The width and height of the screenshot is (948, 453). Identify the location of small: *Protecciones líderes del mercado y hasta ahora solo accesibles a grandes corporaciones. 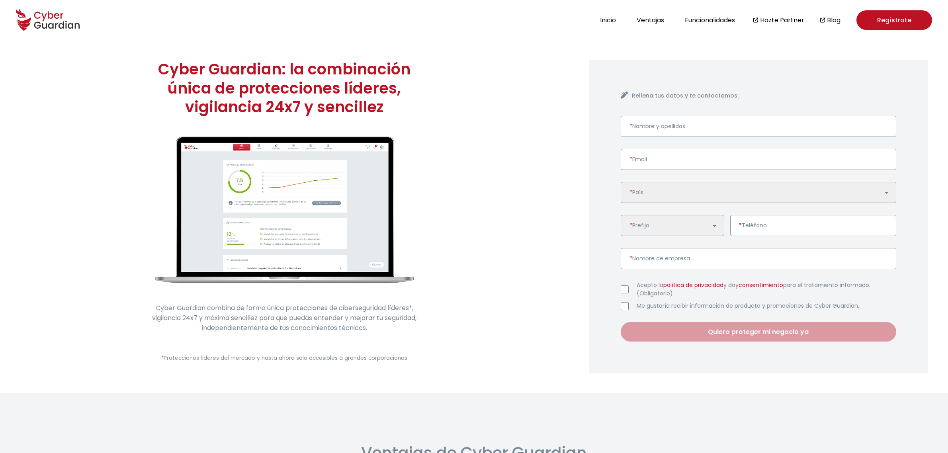
(284, 358).